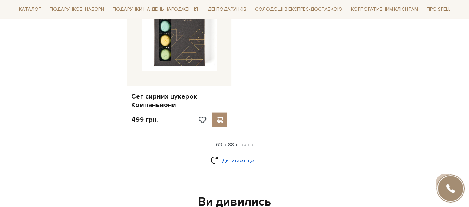 Image resolution: width=469 pixels, height=207 pixels. What do you see at coordinates (234, 145) in the screenshot?
I see `div: 63 з 88 товарів` at bounding box center [234, 145].